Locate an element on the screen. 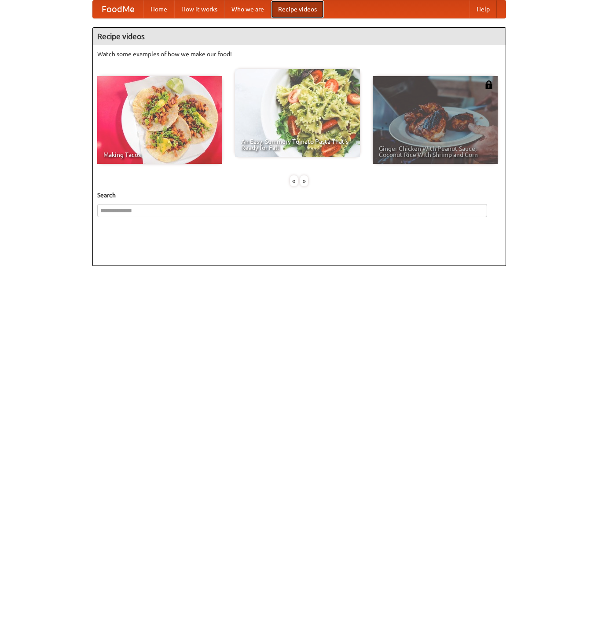 The width and height of the screenshot is (598, 622). a: How it works is located at coordinates (199, 9).